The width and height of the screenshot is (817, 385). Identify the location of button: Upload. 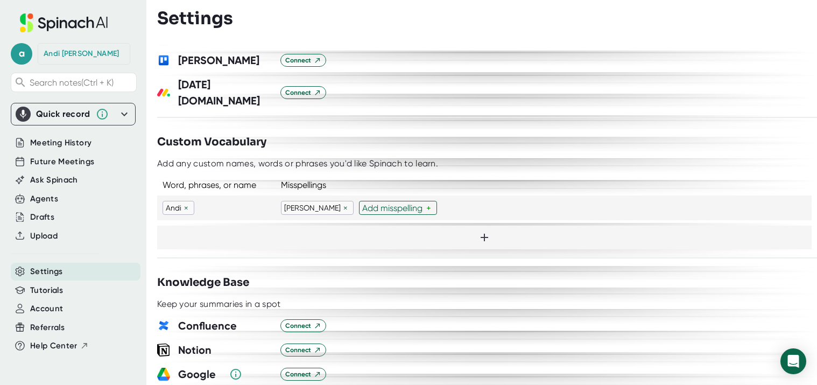
(44, 236).